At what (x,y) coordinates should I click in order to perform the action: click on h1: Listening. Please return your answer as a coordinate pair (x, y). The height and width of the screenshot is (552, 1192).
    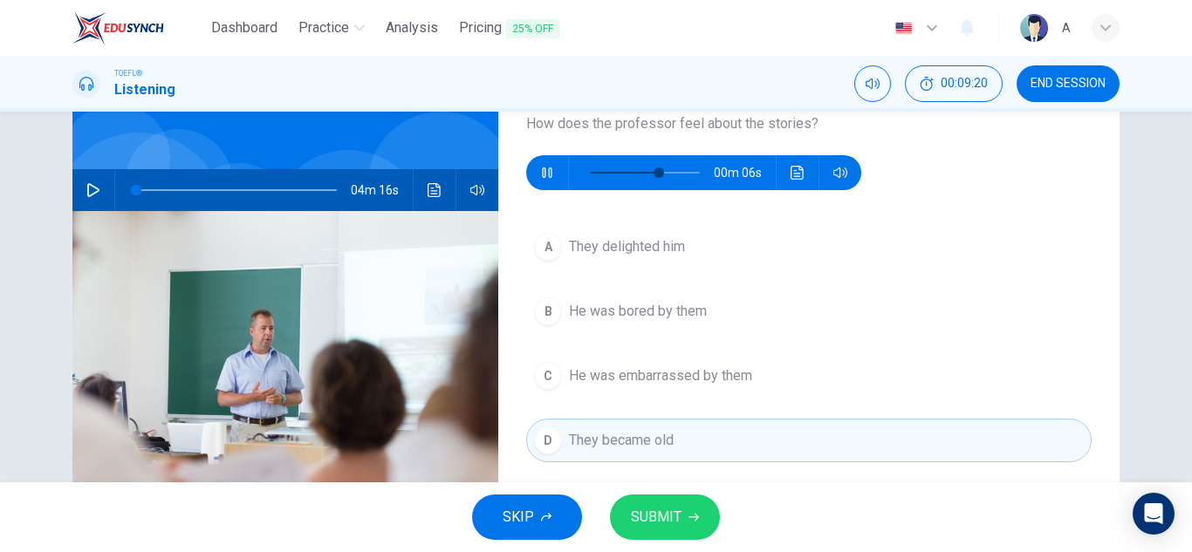
    Looking at the image, I should click on (145, 90).